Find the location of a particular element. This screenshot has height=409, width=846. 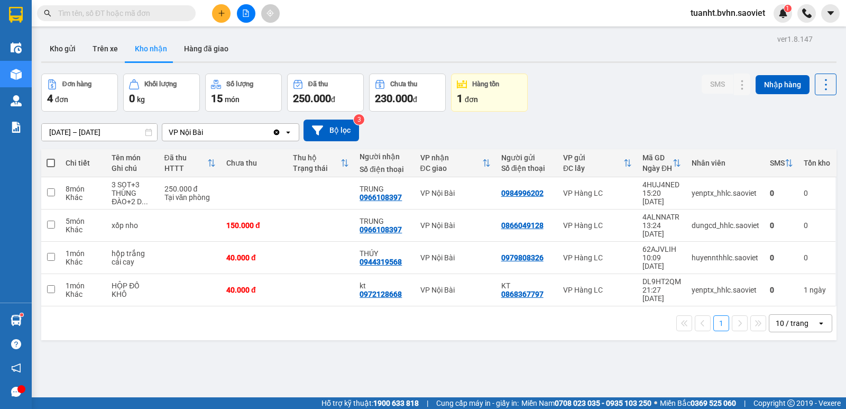

input: Select a date range. is located at coordinates (99, 132).